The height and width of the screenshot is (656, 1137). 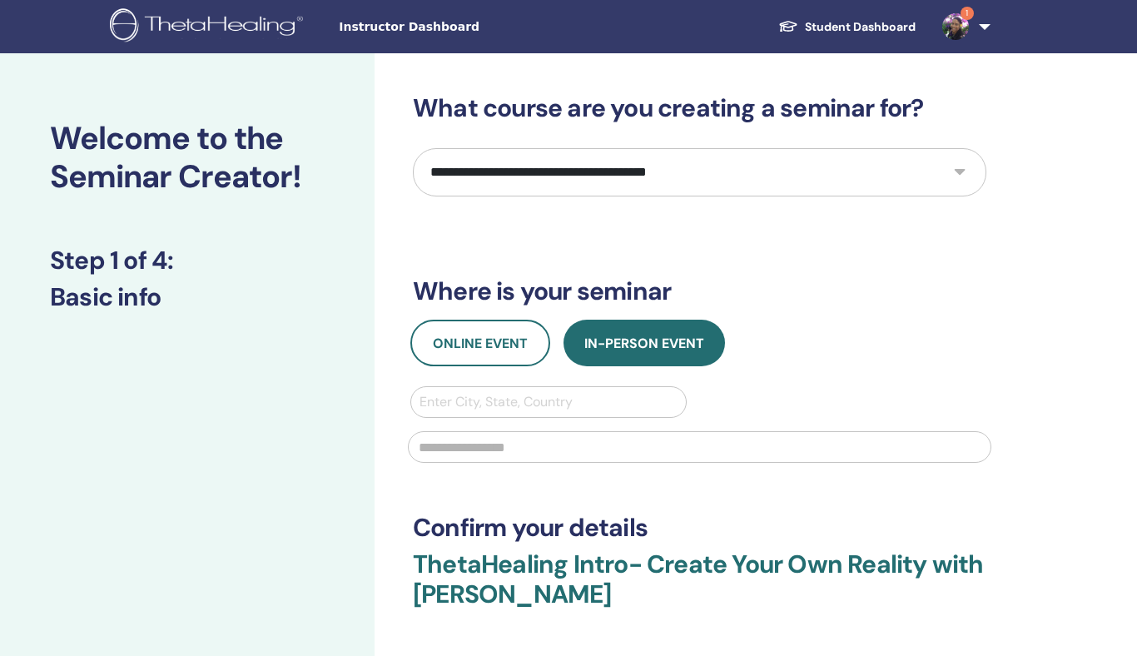 What do you see at coordinates (788, 26) in the screenshot?
I see `img: graduation-cap-white.svg` at bounding box center [788, 26].